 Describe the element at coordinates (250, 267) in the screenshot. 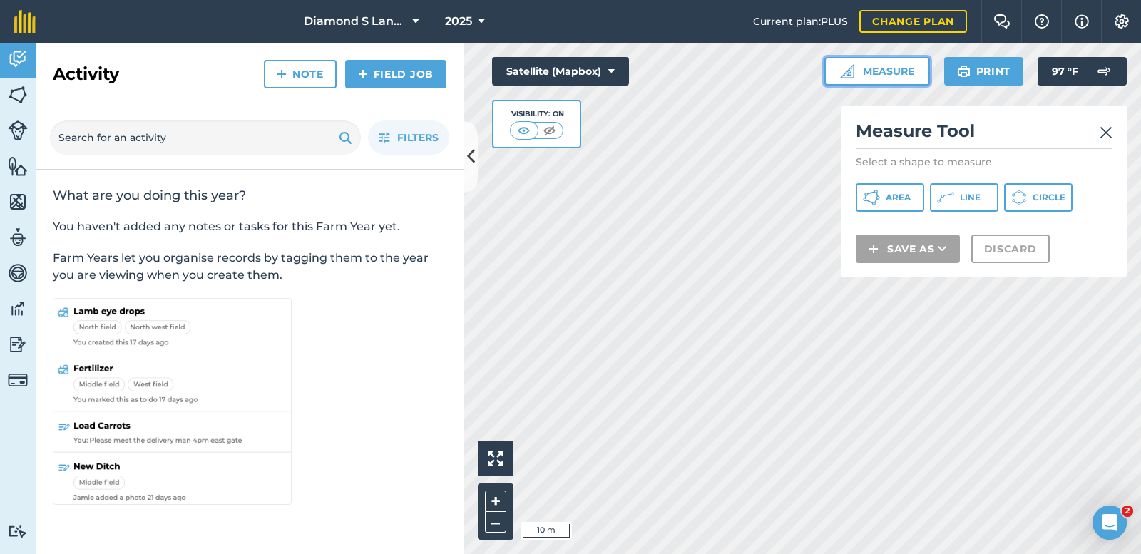

I see `p: Farm Years let you organise records by tagging them to the year you are viewing when you create t...` at that location.